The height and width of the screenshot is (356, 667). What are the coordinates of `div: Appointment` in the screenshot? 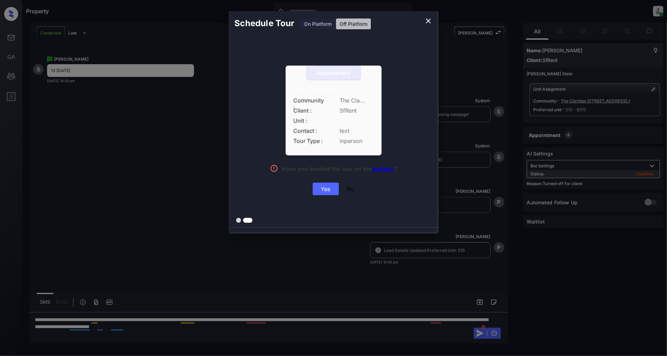 It's located at (334, 73).